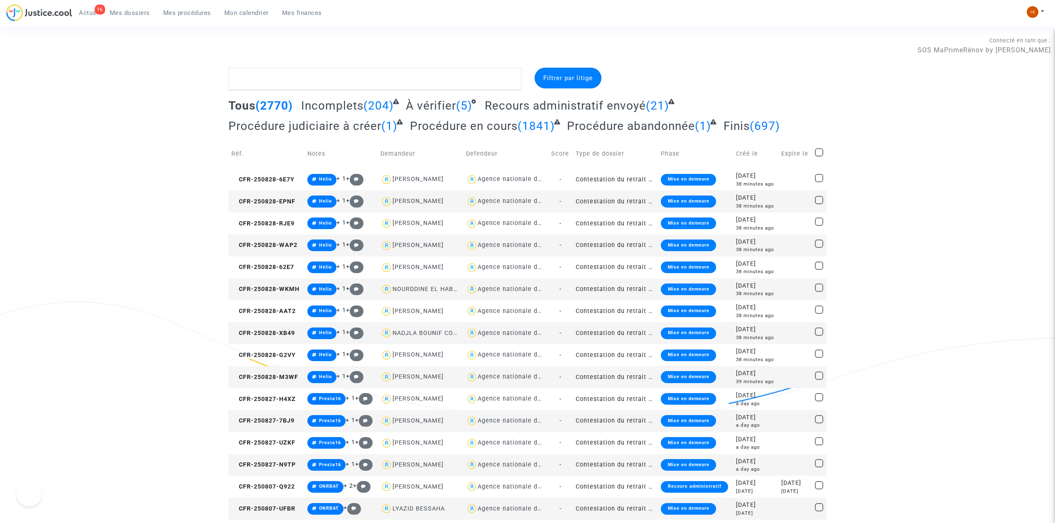 The height and width of the screenshot is (523, 1055). Describe the element at coordinates (187, 13) in the screenshot. I see `a: Mes procédures` at that location.